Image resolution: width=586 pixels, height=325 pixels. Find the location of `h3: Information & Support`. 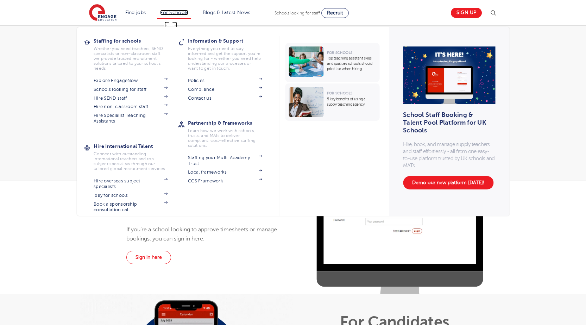

h3: Information & Support is located at coordinates (230, 41).